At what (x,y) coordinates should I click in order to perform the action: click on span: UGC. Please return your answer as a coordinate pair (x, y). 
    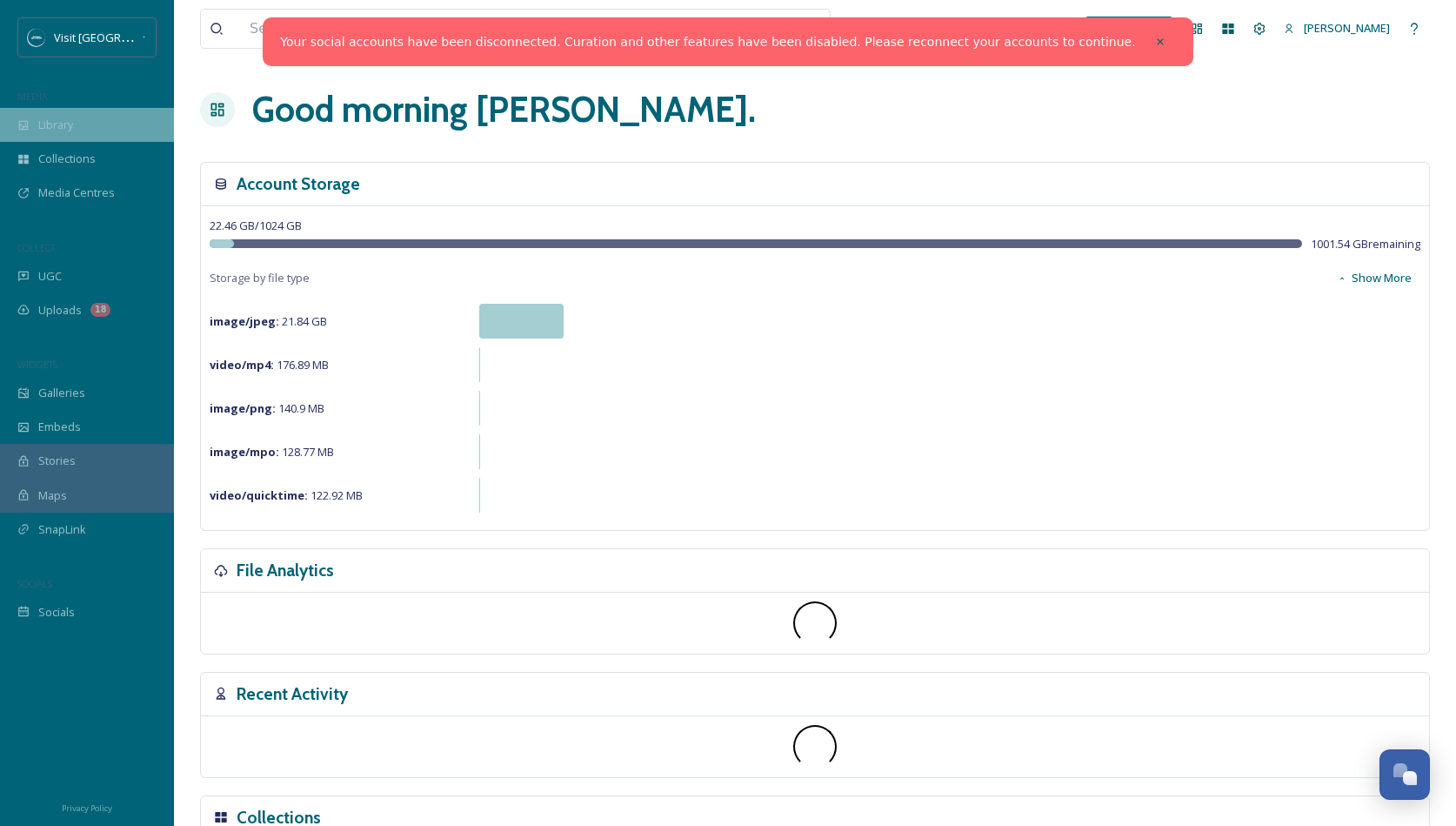
    Looking at the image, I should click on (49, 276).